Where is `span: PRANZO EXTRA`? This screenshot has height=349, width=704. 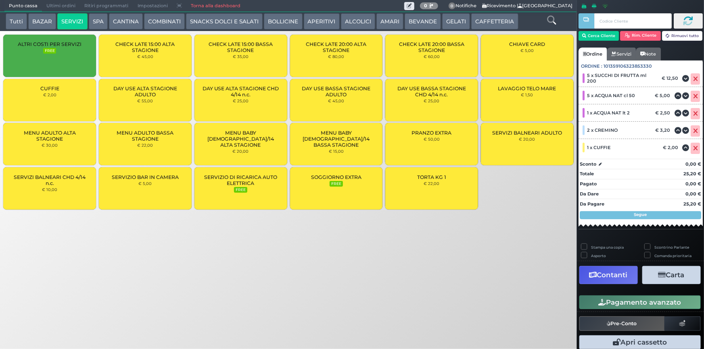
span: PRANZO EXTRA is located at coordinates (432, 133).